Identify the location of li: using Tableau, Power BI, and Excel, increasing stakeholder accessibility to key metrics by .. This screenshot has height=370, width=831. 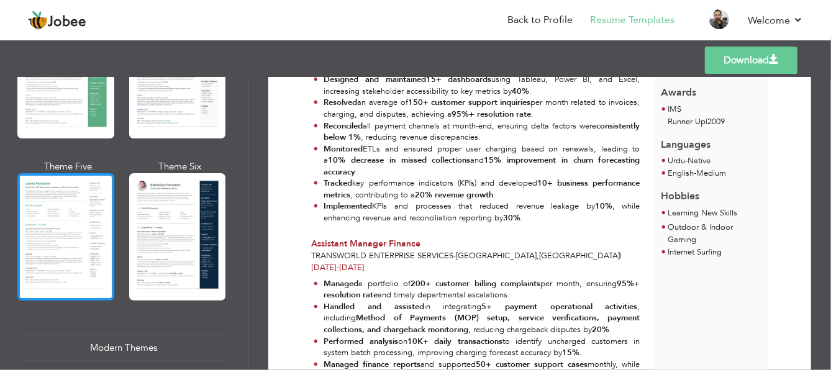
(477, 85).